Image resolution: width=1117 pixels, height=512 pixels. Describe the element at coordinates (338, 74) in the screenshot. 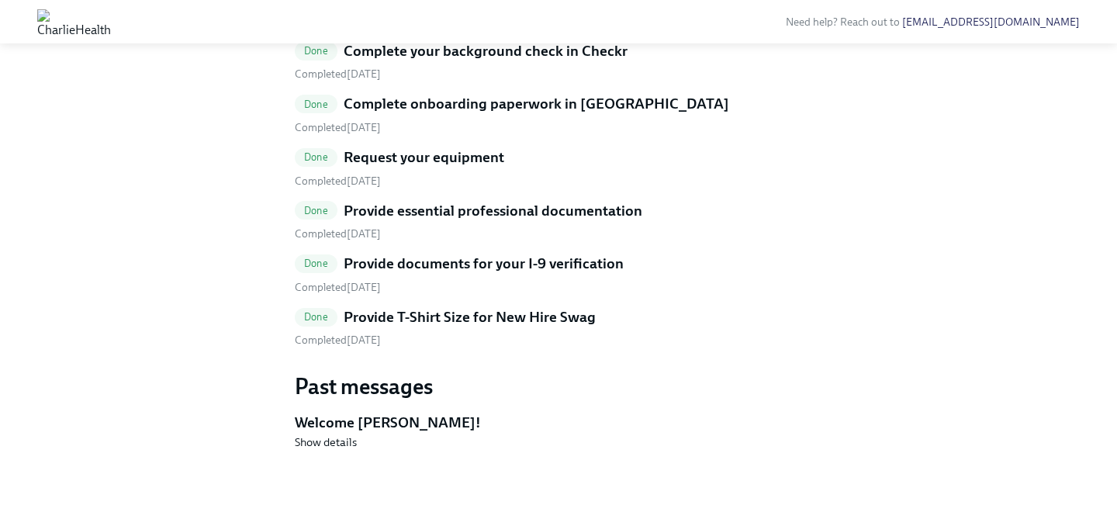

I see `span: Friday, August 22nd 2025, 5:24 pm` at that location.